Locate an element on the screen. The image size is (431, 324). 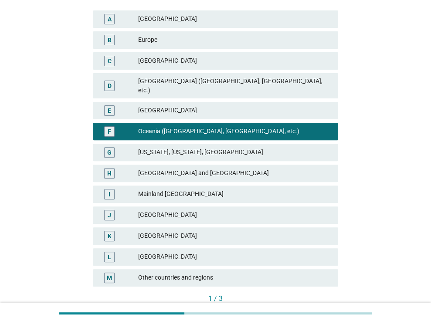
div: A is located at coordinates (109, 19).